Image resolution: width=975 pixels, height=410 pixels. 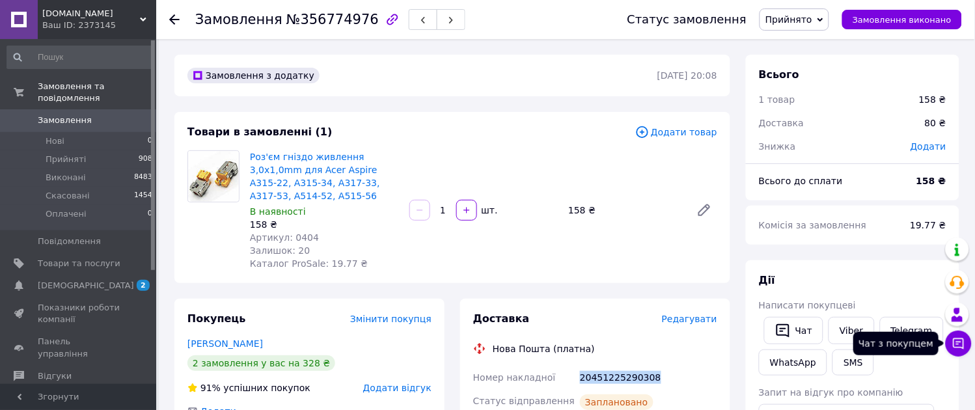 What do you see at coordinates (333, 20) in the screenshot?
I see `span: №356774976` at bounding box center [333, 20].